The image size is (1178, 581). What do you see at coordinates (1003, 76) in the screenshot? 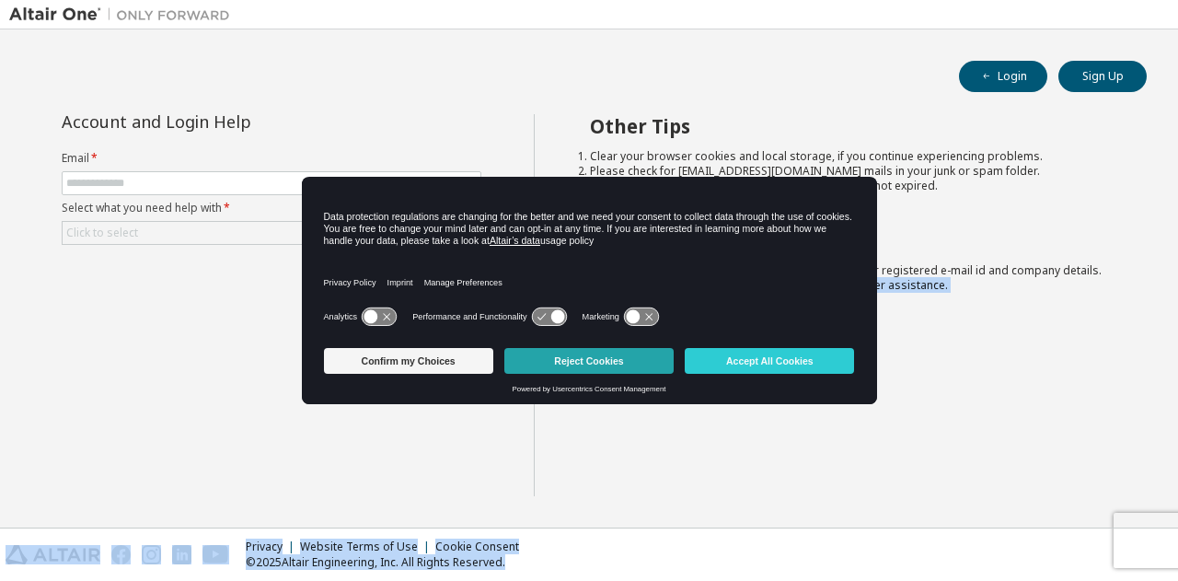
I see `button: Login` at bounding box center [1003, 76].